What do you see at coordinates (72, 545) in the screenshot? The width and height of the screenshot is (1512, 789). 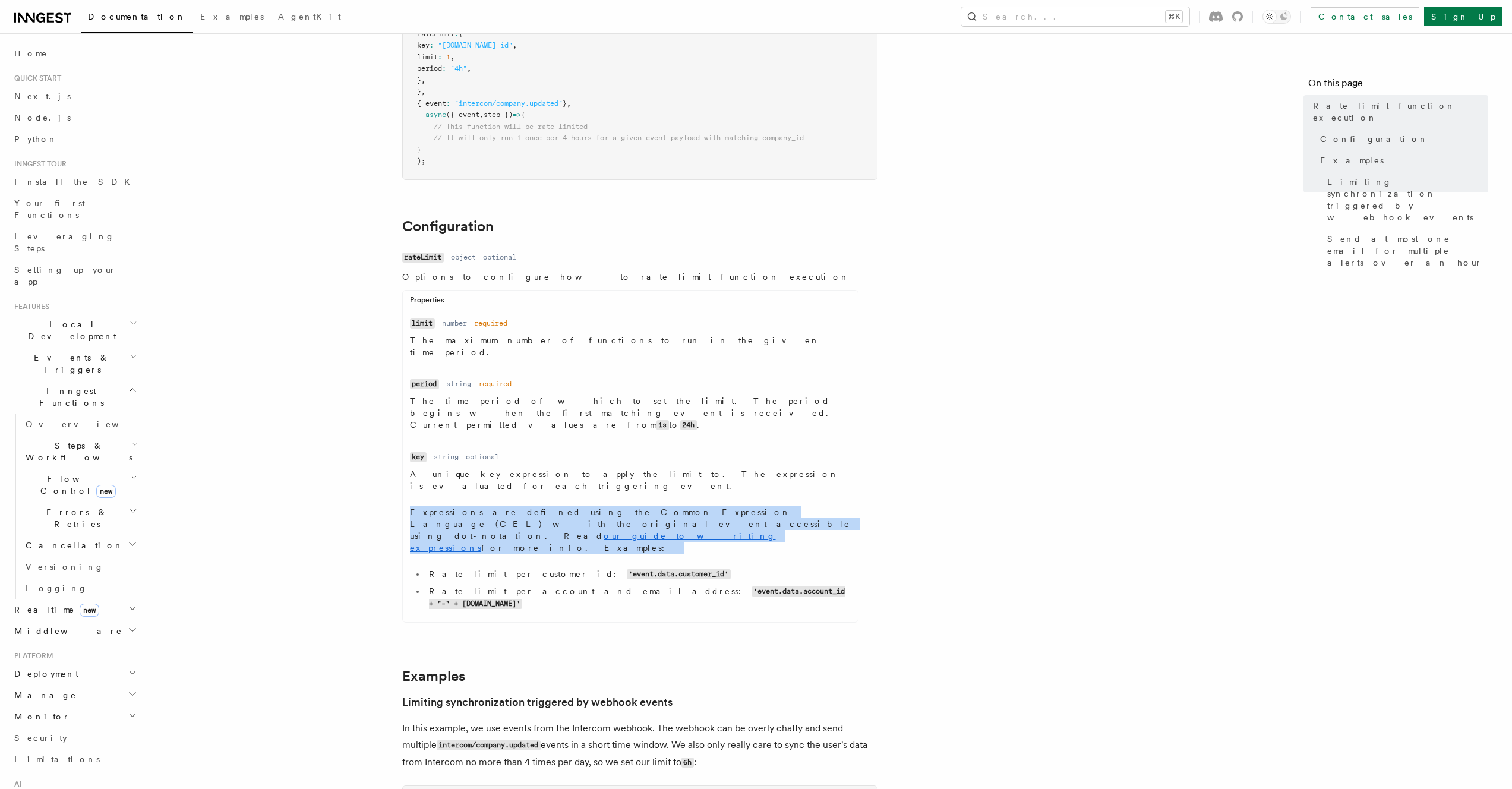 I see `span: Cancellation` at bounding box center [72, 545].